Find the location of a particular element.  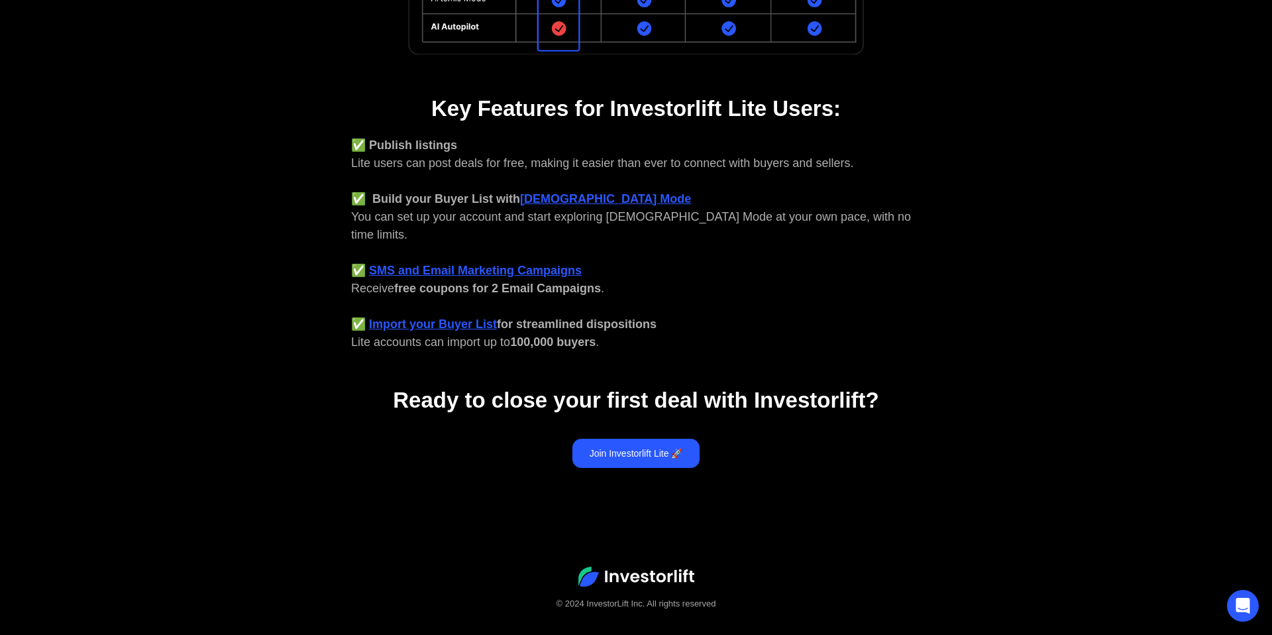

strong: free coupons for 2 Email Campaigns is located at coordinates (498, 288).